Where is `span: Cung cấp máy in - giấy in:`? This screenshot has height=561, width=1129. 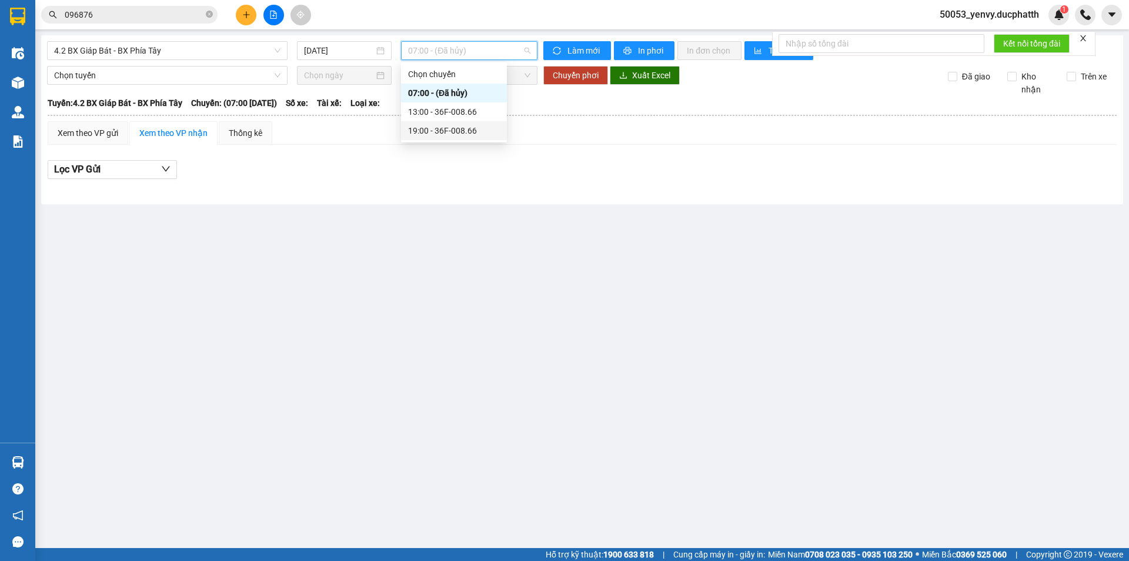
span: Cung cấp máy in - giấy in: is located at coordinates (719, 554).